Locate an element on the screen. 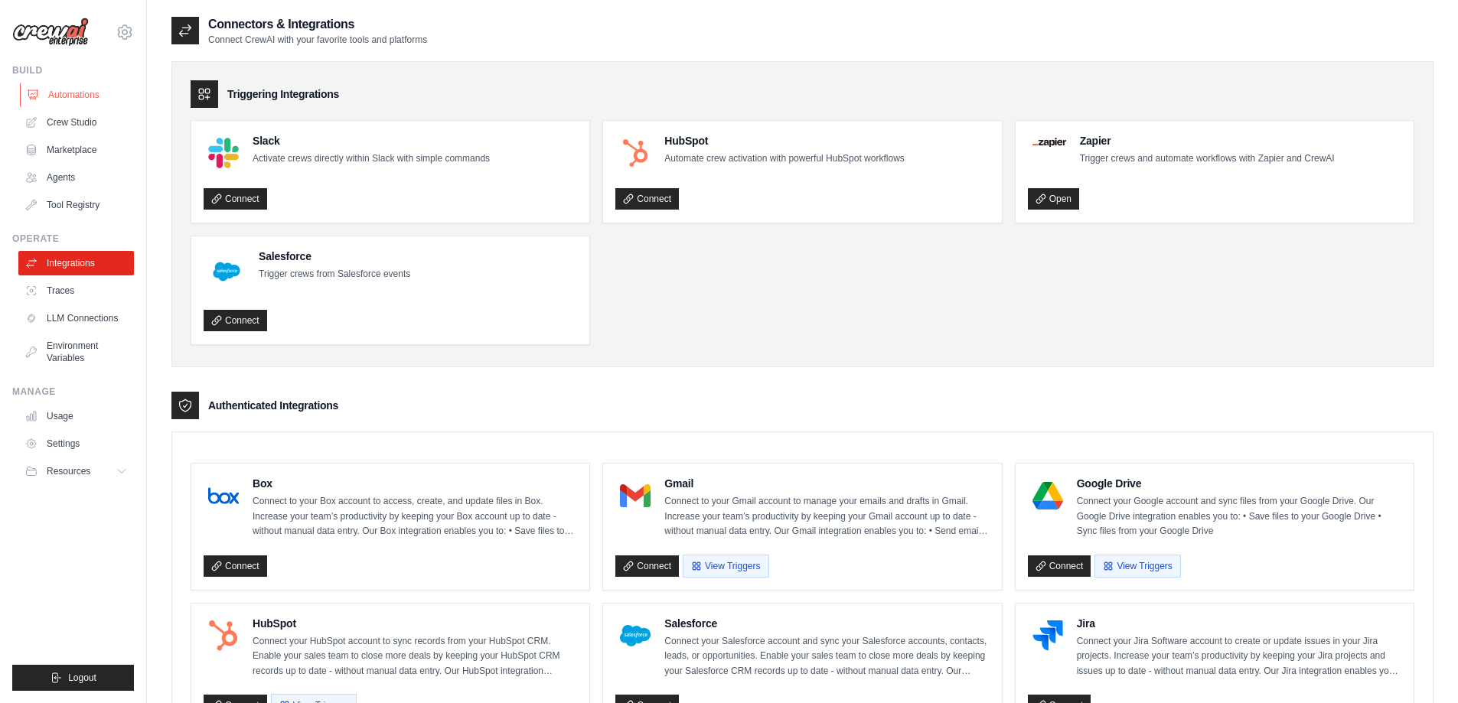 Image resolution: width=1458 pixels, height=703 pixels. h4: Gmail is located at coordinates (827, 484).